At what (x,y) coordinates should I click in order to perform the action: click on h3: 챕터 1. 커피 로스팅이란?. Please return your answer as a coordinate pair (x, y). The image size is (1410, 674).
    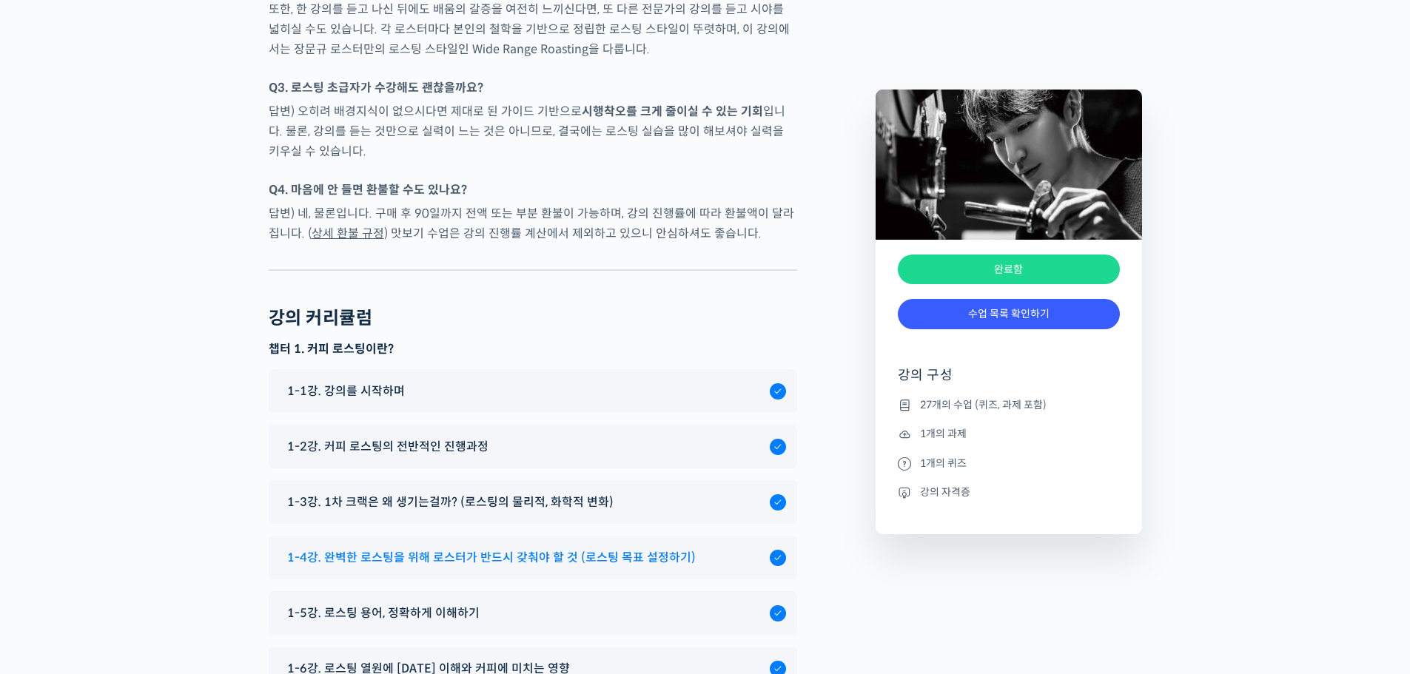
    Looking at the image, I should click on (533, 349).